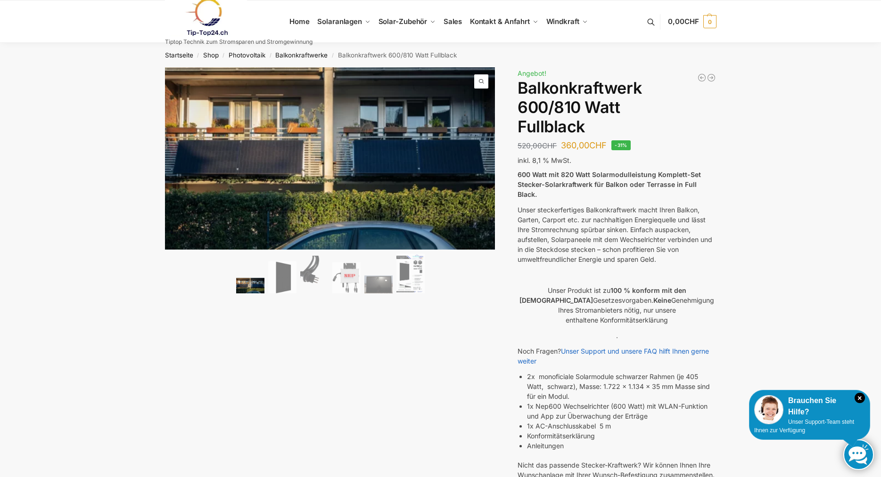  I want to click on a: Solar-Zubehör, so click(407, 22).